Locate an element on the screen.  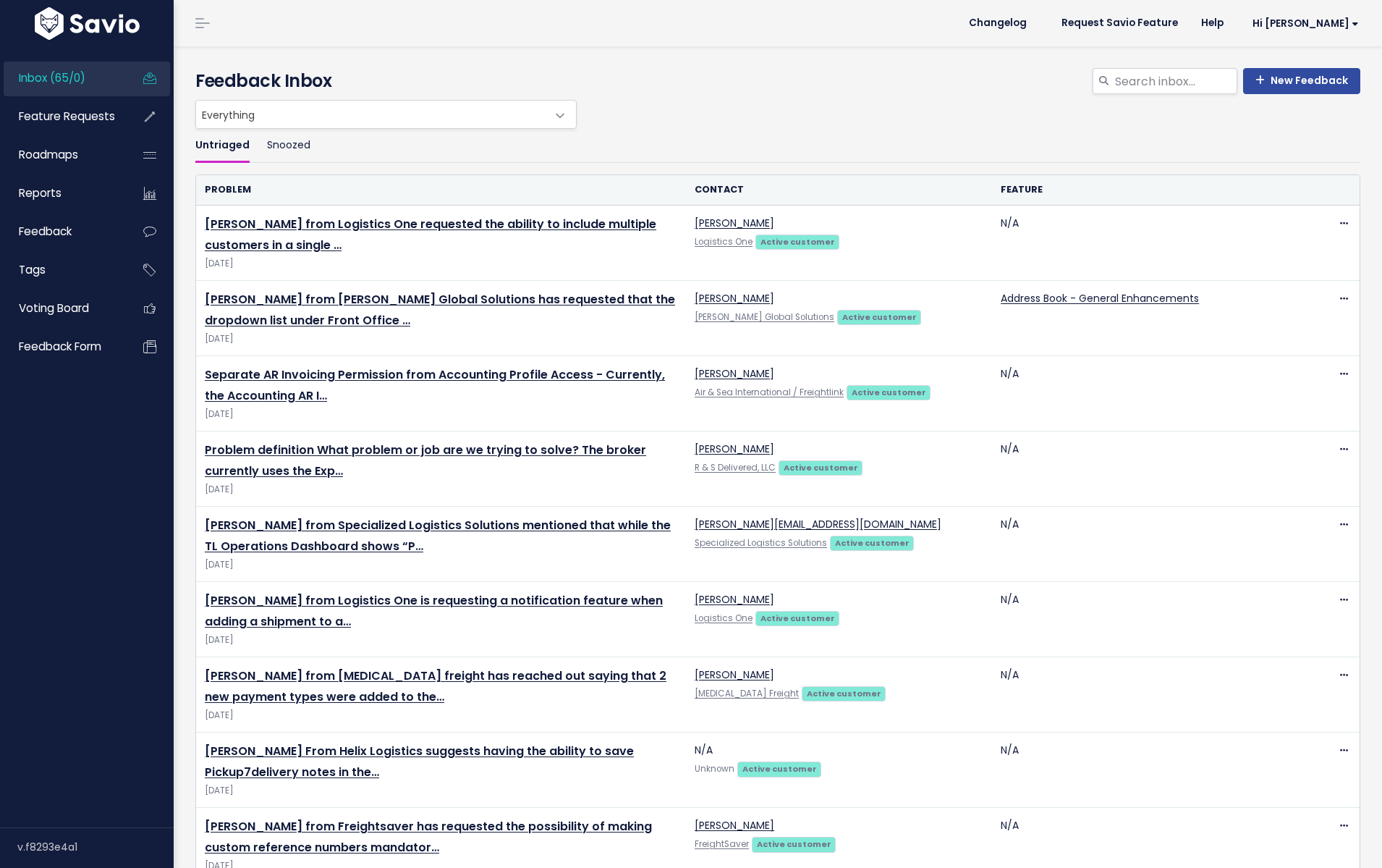
h4: Feedback Inbox is located at coordinates (778, 81).